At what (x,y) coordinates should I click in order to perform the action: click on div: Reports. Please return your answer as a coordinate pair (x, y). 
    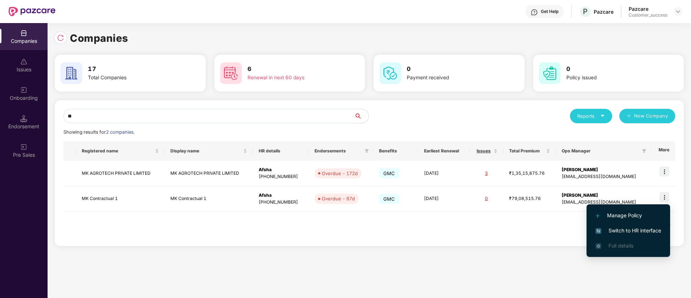
    Looking at the image, I should click on (591, 116).